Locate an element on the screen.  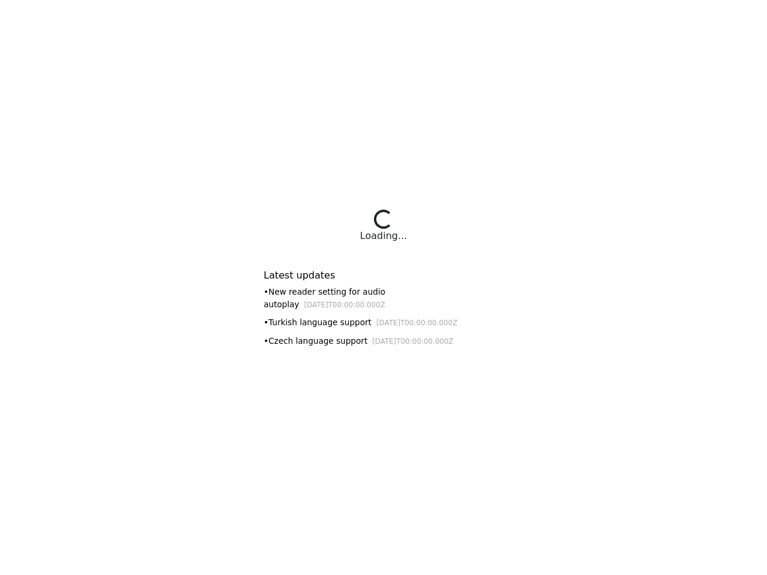
div: • Czech language support is located at coordinates (383, 341).